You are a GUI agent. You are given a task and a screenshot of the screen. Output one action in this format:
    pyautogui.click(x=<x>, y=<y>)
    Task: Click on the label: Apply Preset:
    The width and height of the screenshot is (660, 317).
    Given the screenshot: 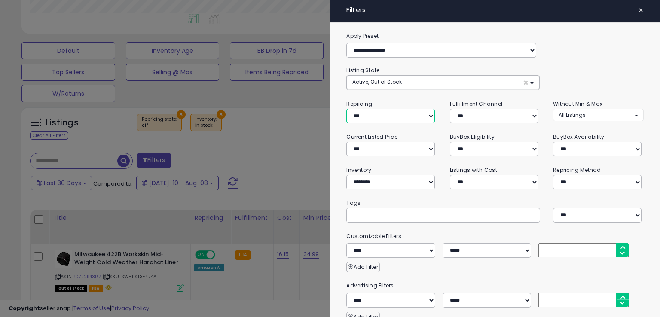 What is the action you would take?
    pyautogui.click(x=494, y=36)
    